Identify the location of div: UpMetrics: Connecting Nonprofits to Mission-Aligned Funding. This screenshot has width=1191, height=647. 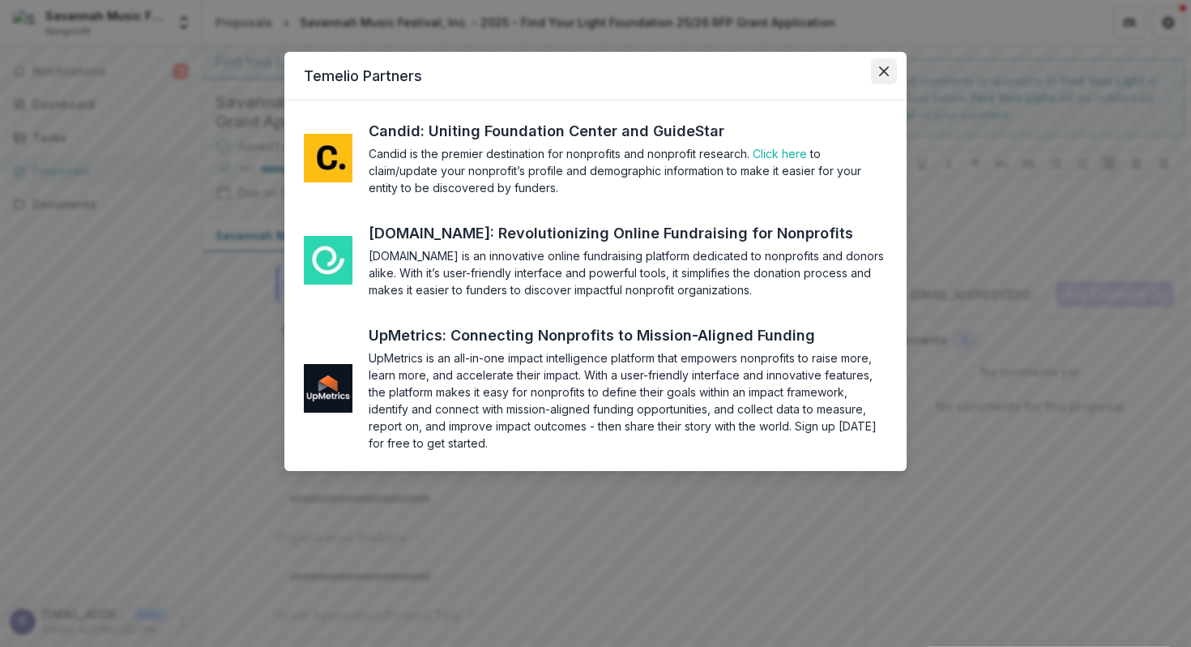
(607, 335).